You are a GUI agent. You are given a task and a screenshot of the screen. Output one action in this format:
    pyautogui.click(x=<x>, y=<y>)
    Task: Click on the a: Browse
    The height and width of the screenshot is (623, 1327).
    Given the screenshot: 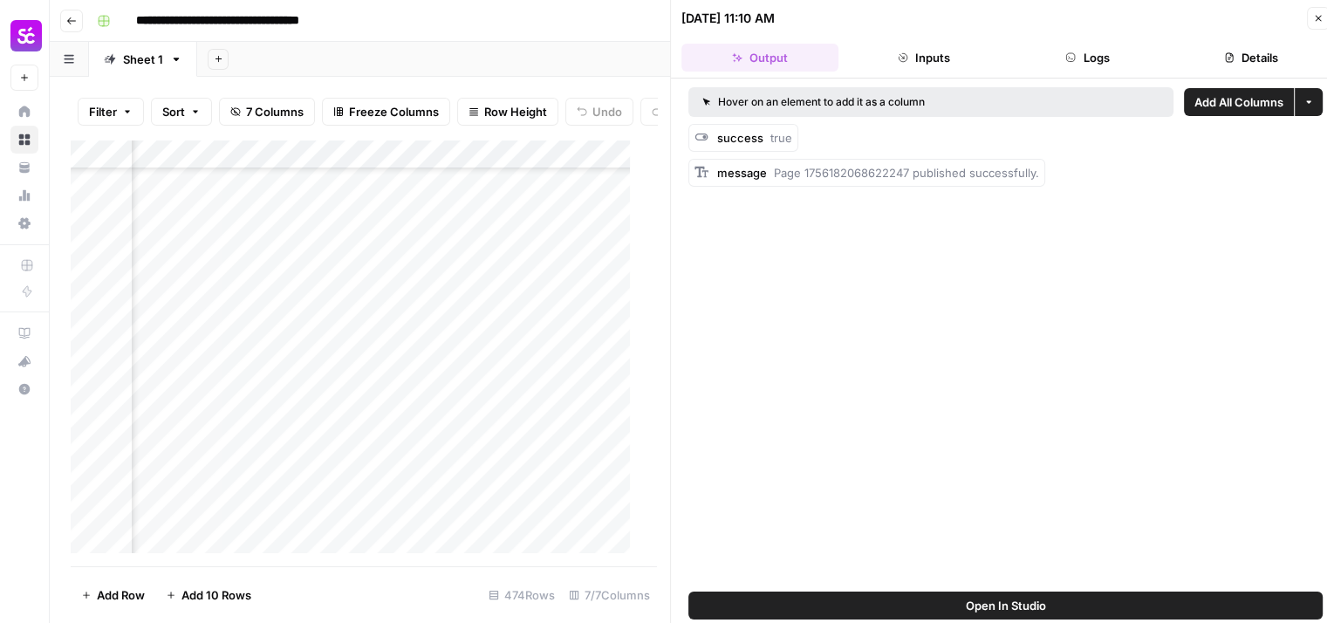 What is the action you would take?
    pyautogui.click(x=24, y=140)
    